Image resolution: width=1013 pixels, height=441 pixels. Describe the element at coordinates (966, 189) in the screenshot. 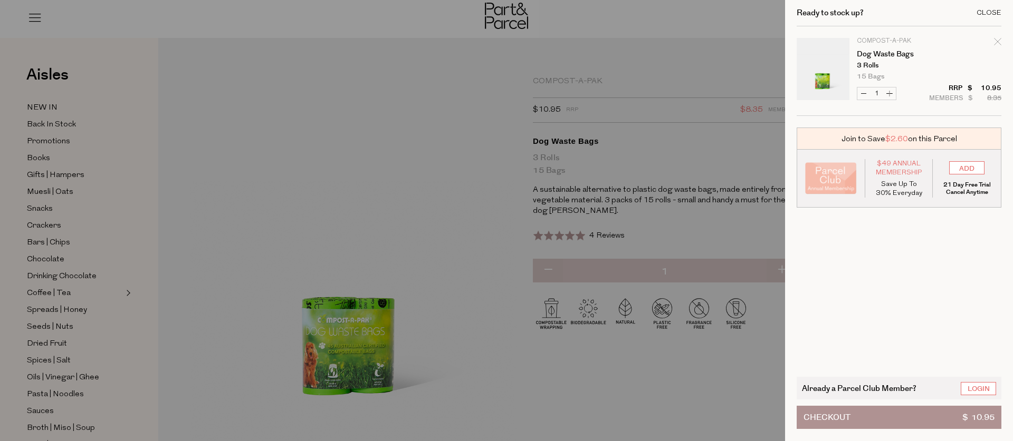

I see `p: 21 Day Free Trial Cancel Anytime` at that location.